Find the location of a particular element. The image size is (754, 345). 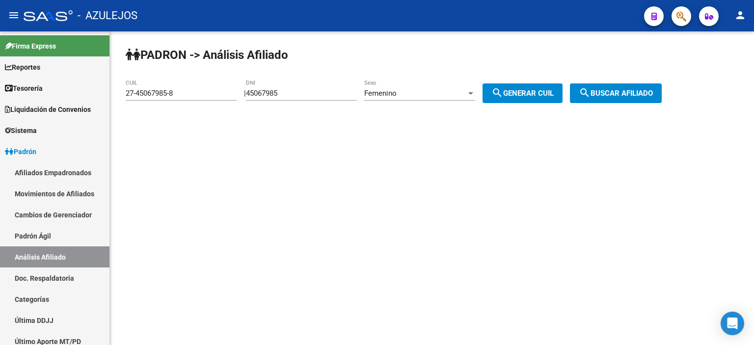

div: Open Intercom Messenger is located at coordinates (732, 323).